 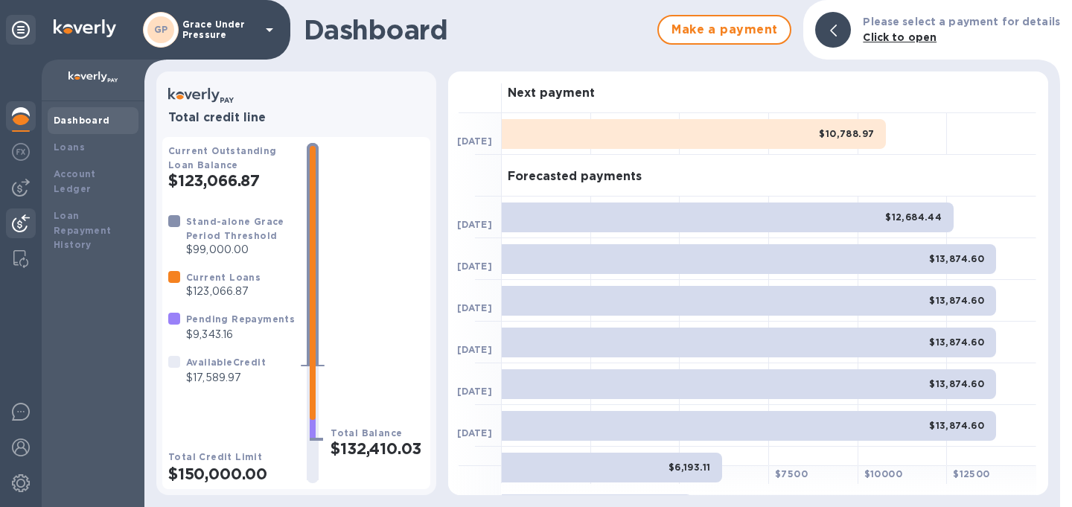 I want to click on h3: Forecasted payments, so click(x=575, y=176).